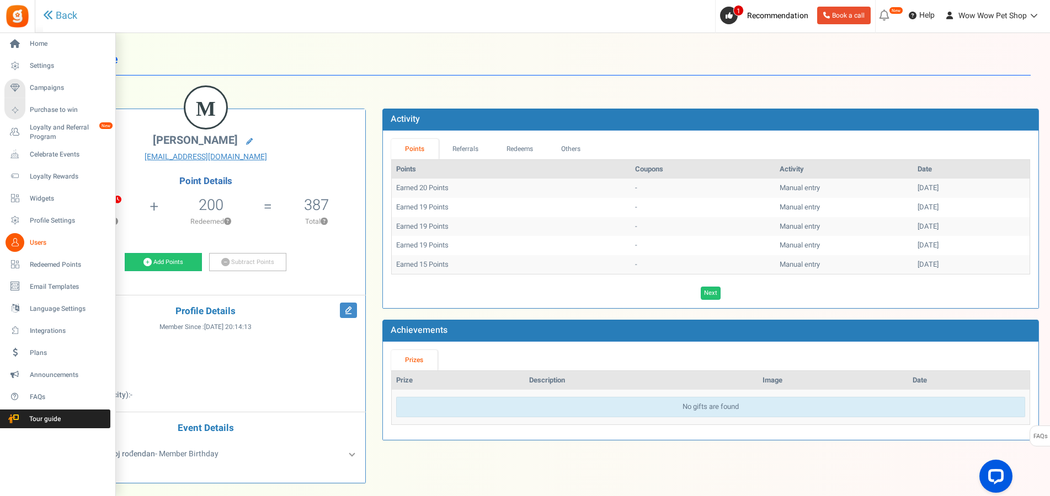  Describe the element at coordinates (57, 110) in the screenshot. I see `a: Purchase to win` at that location.